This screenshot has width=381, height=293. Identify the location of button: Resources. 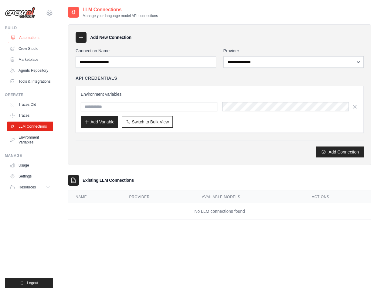
(30, 187).